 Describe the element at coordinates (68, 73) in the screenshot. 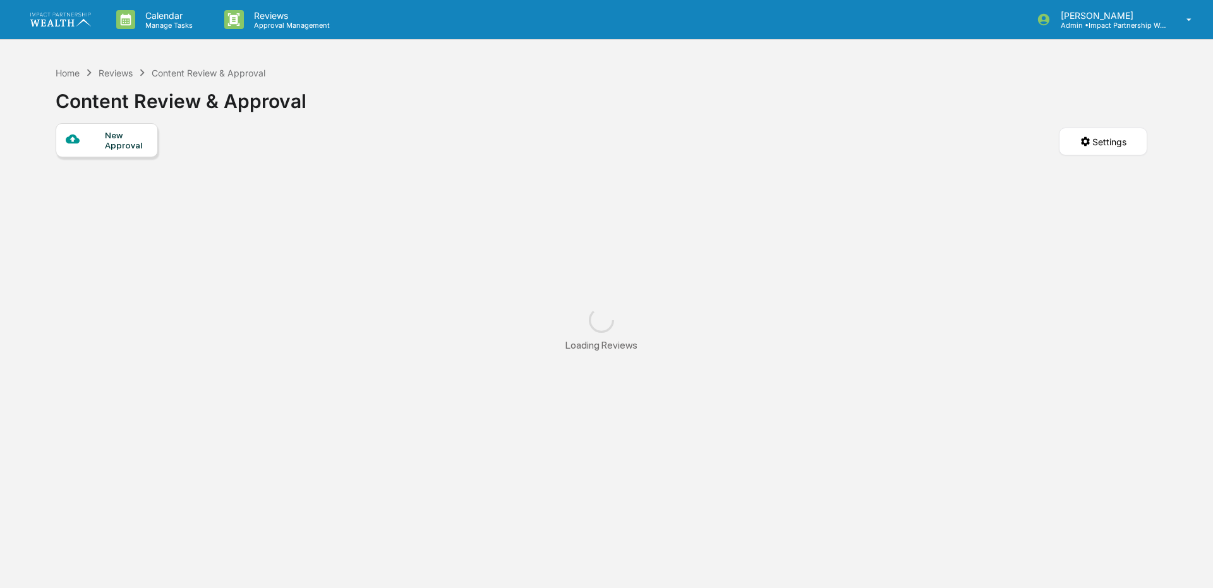

I see `div: Home` at that location.